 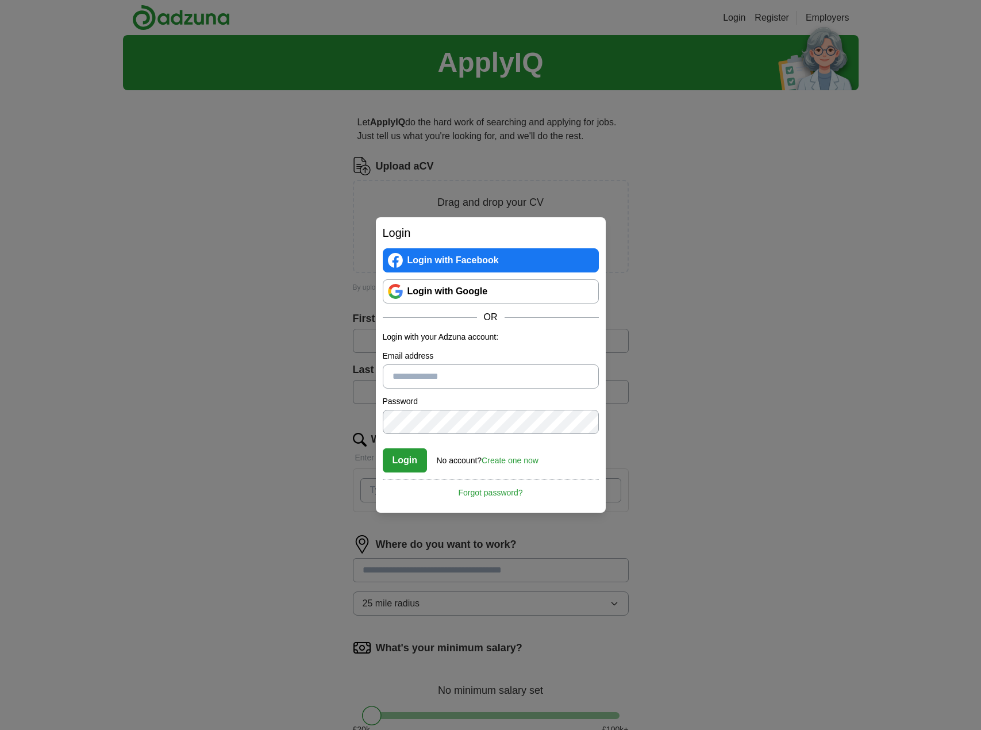 I want to click on div: No account?, so click(x=488, y=457).